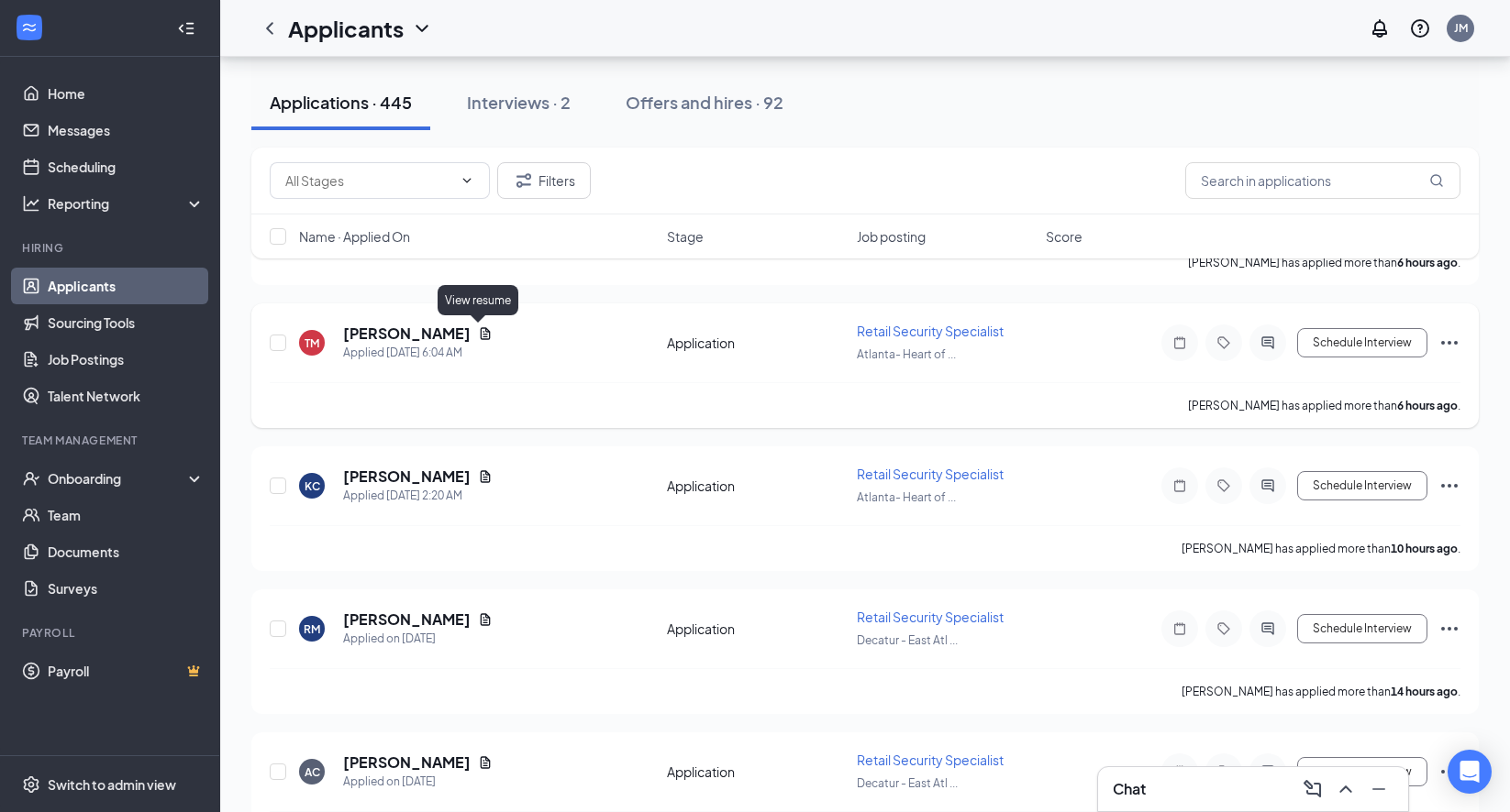  What do you see at coordinates (1345, 789) in the screenshot?
I see `svg: ChevronUp` at bounding box center [1345, 789].